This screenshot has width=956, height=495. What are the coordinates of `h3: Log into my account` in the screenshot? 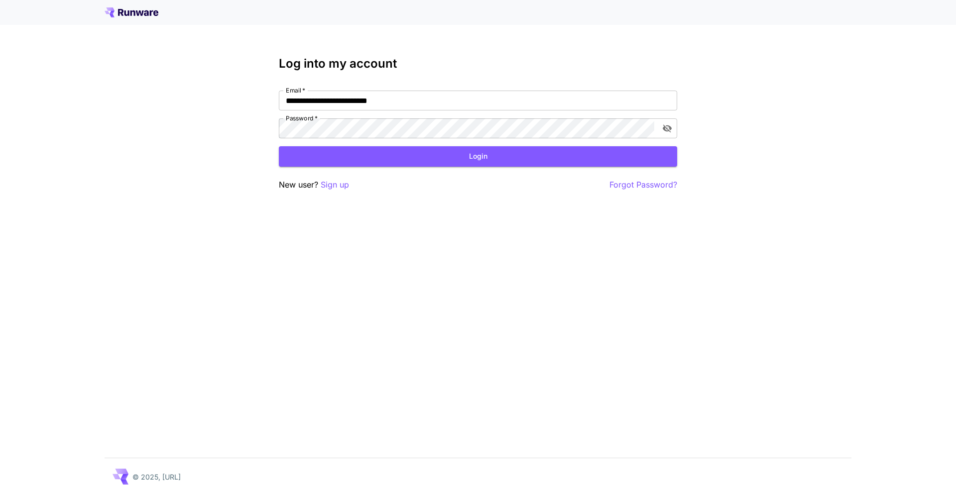 It's located at (478, 64).